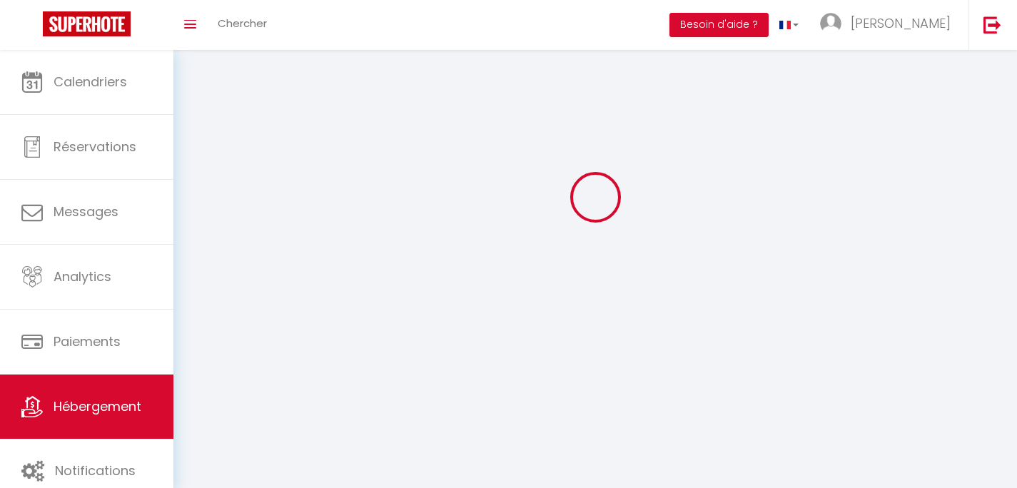  Describe the element at coordinates (95, 470) in the screenshot. I see `span: Notifications` at that location.